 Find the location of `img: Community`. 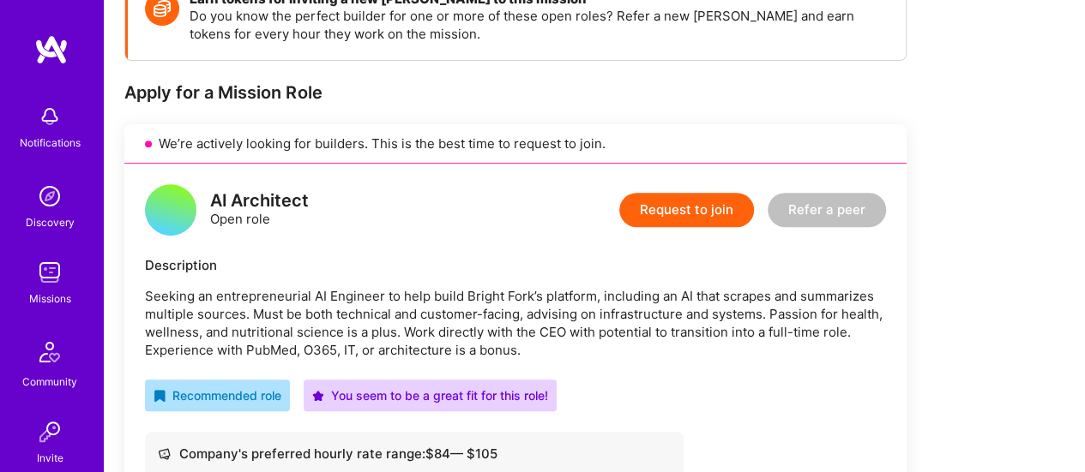

img: Community is located at coordinates (50, 352).